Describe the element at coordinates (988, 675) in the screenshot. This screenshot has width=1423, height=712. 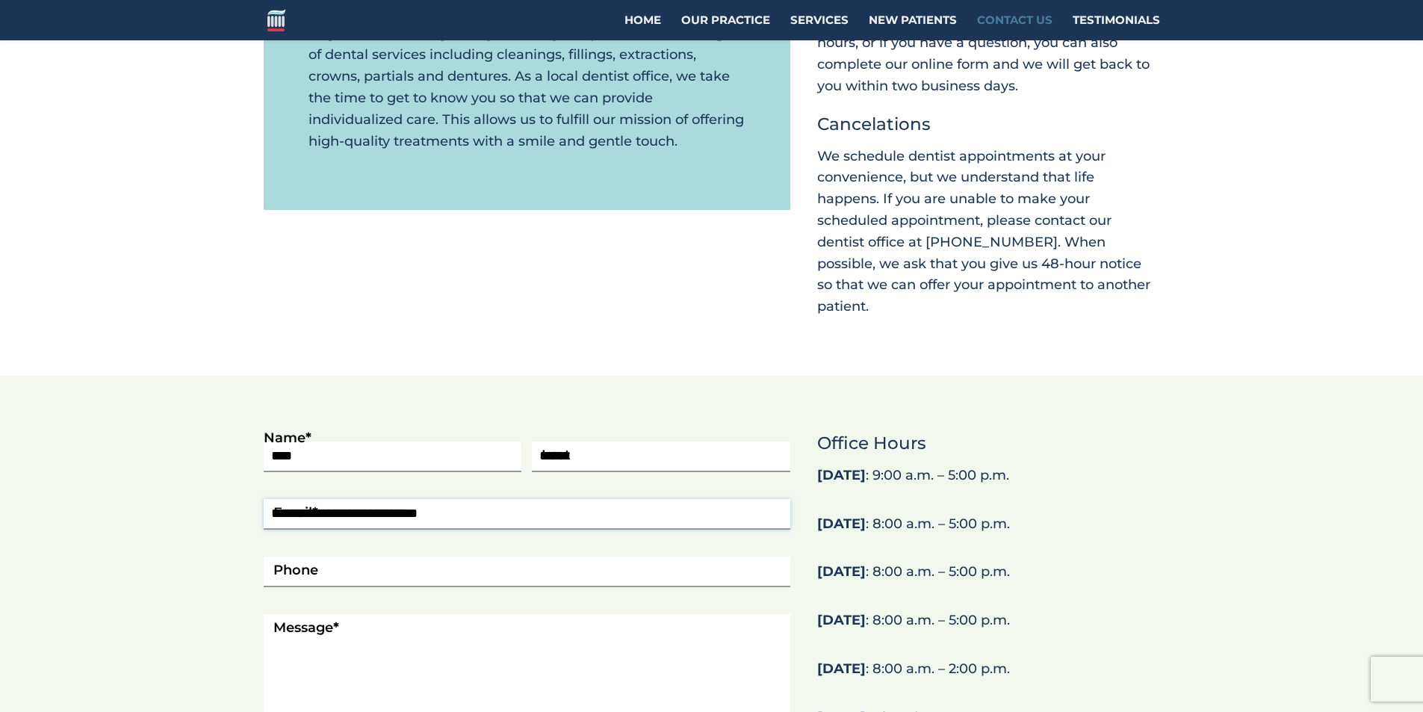
I see `p: : 8:00 a.m. – 2:00 p.m.` at that location.